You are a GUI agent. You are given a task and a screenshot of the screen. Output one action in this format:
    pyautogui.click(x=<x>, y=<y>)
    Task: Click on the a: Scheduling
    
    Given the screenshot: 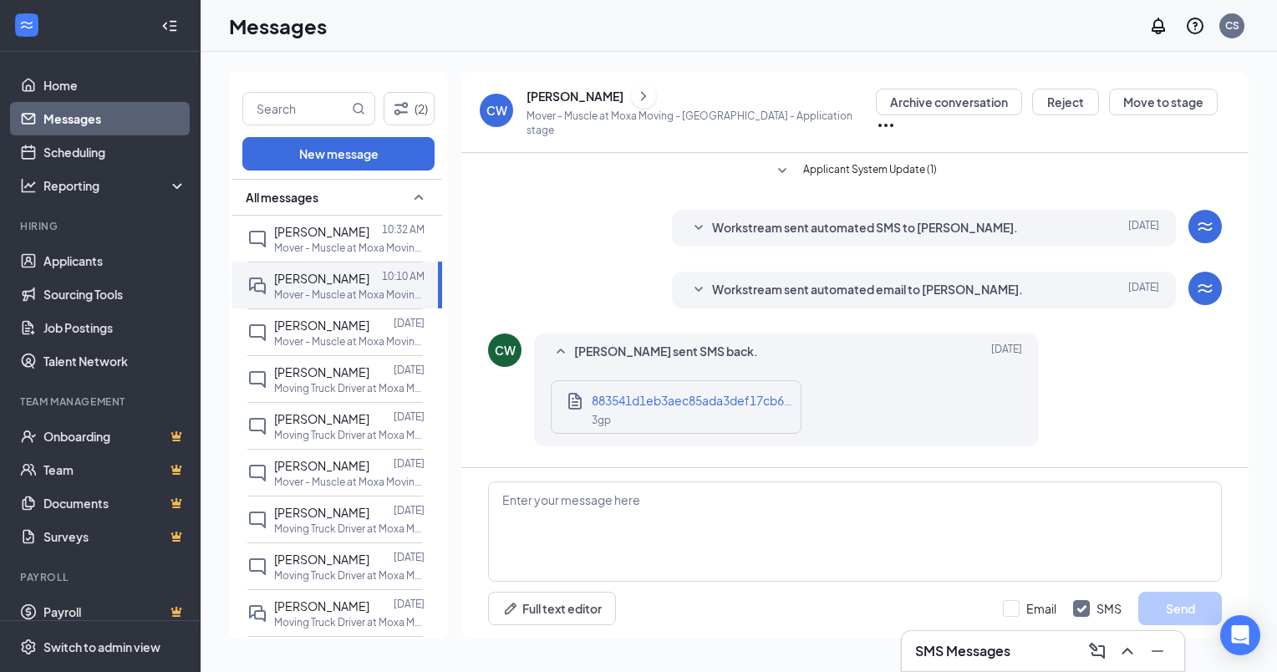 What is the action you would take?
    pyautogui.click(x=115, y=152)
    